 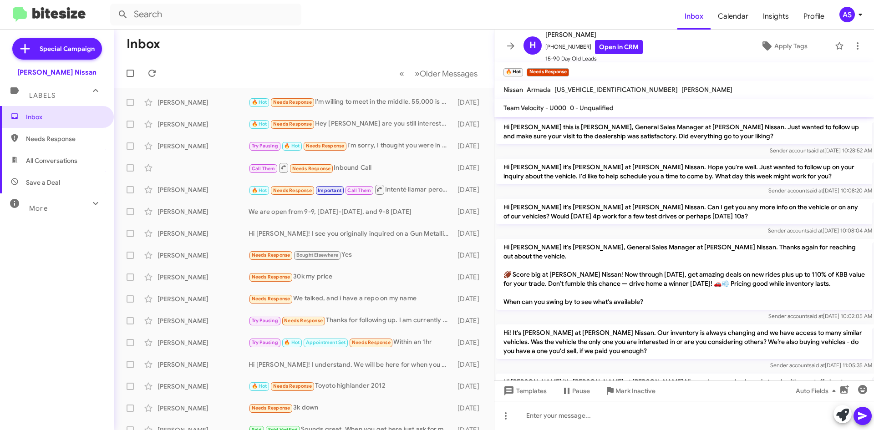 What do you see at coordinates (330, 190) in the screenshot?
I see `span: Important` at bounding box center [330, 190].